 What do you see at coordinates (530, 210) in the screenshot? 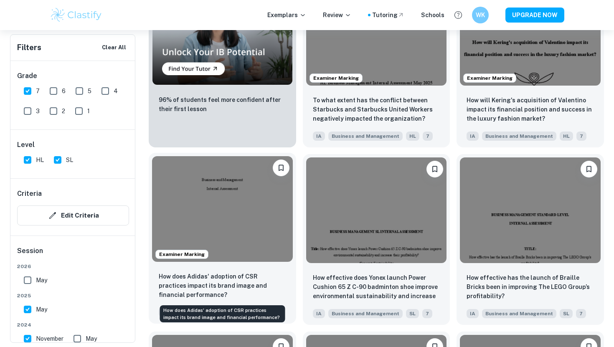
I see `img: Business and Management IA example thumbnail: How effective has the launch of Braille` at bounding box center [530, 210].